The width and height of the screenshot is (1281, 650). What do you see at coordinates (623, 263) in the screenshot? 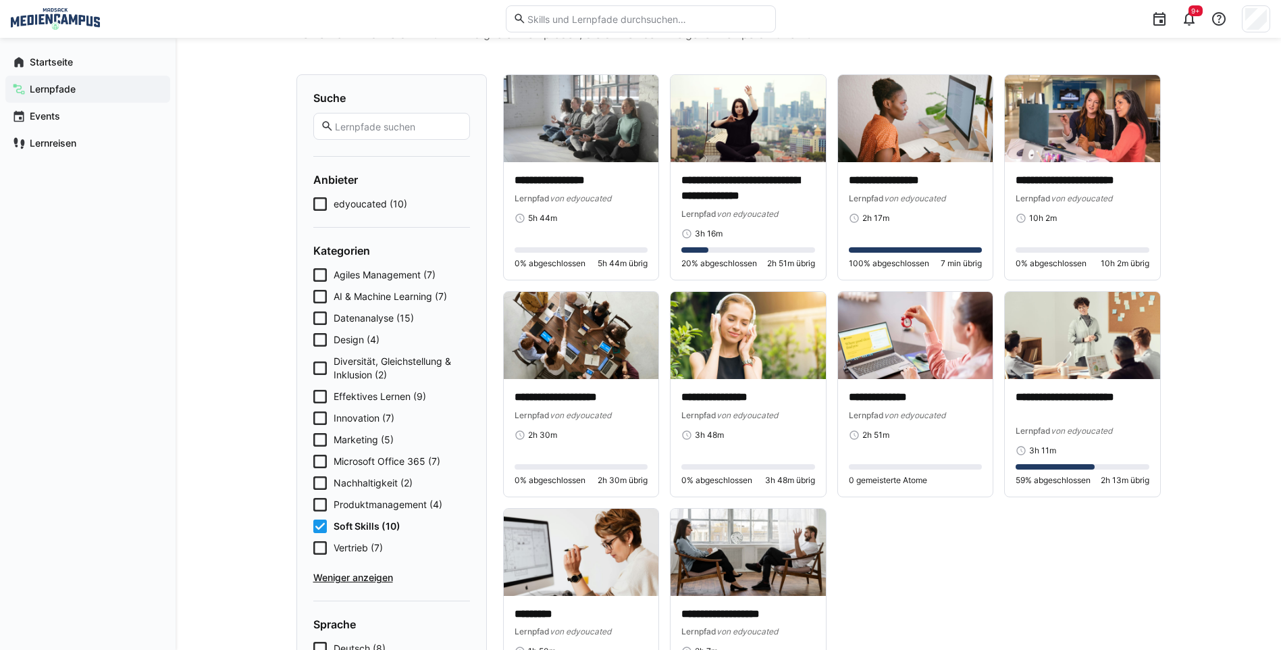
I see `span: 5h 44m übrig` at bounding box center [623, 263].